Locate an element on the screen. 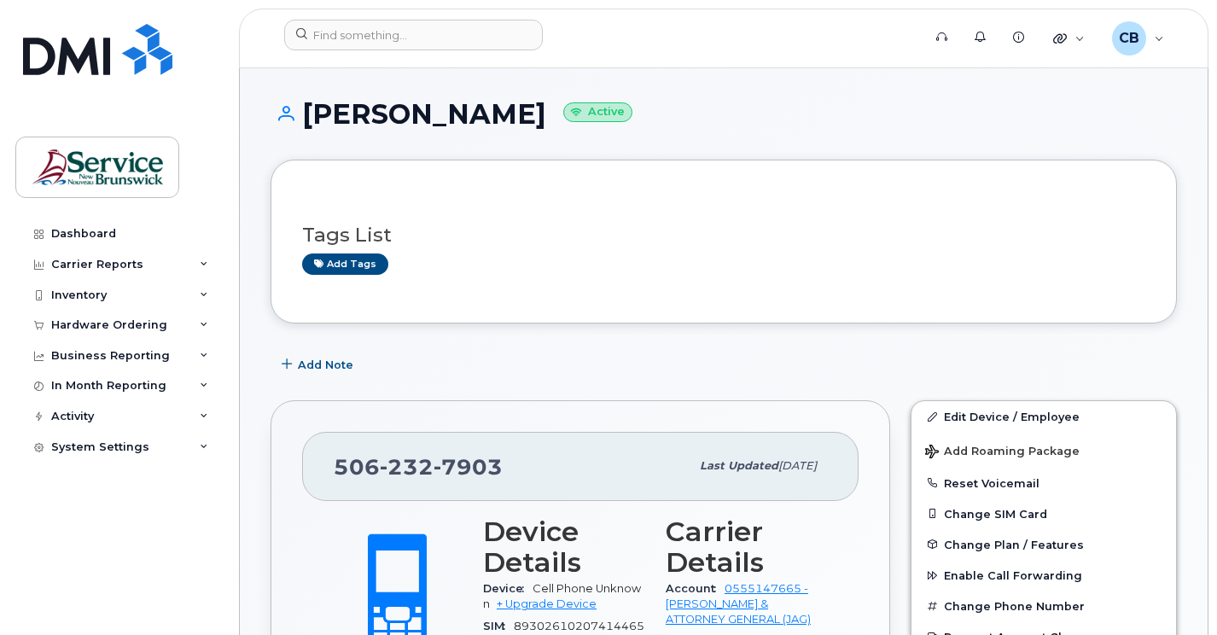 The height and width of the screenshot is (635, 1217). span: Device is located at coordinates (508, 588).